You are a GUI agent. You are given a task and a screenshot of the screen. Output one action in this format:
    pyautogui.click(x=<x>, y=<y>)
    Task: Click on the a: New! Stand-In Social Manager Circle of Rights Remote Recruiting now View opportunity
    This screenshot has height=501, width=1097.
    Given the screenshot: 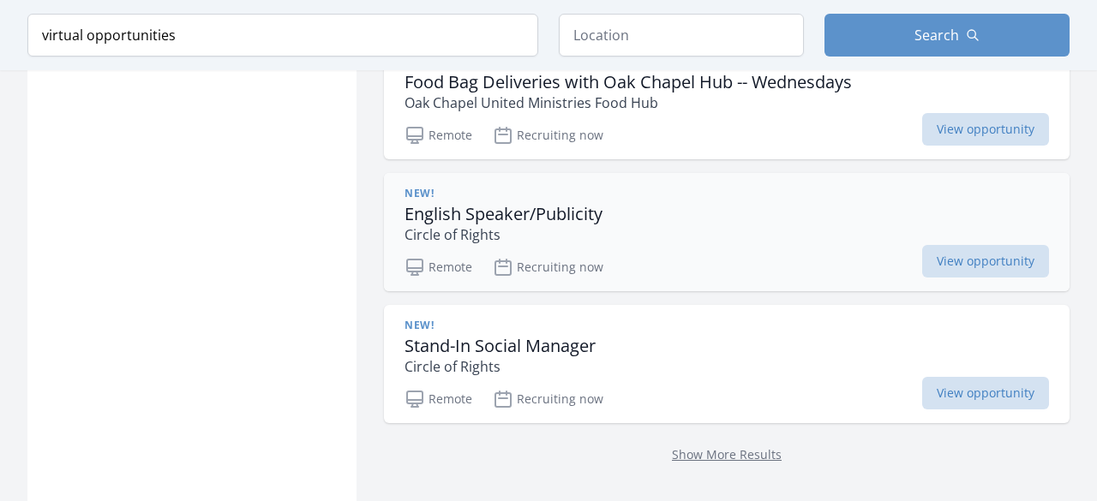 What is the action you would take?
    pyautogui.click(x=727, y=364)
    